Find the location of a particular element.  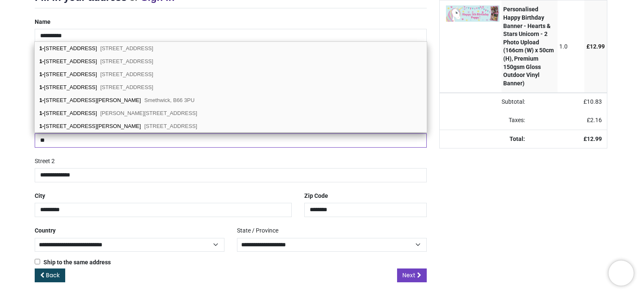

label: Ship to the same address is located at coordinates (73, 262).